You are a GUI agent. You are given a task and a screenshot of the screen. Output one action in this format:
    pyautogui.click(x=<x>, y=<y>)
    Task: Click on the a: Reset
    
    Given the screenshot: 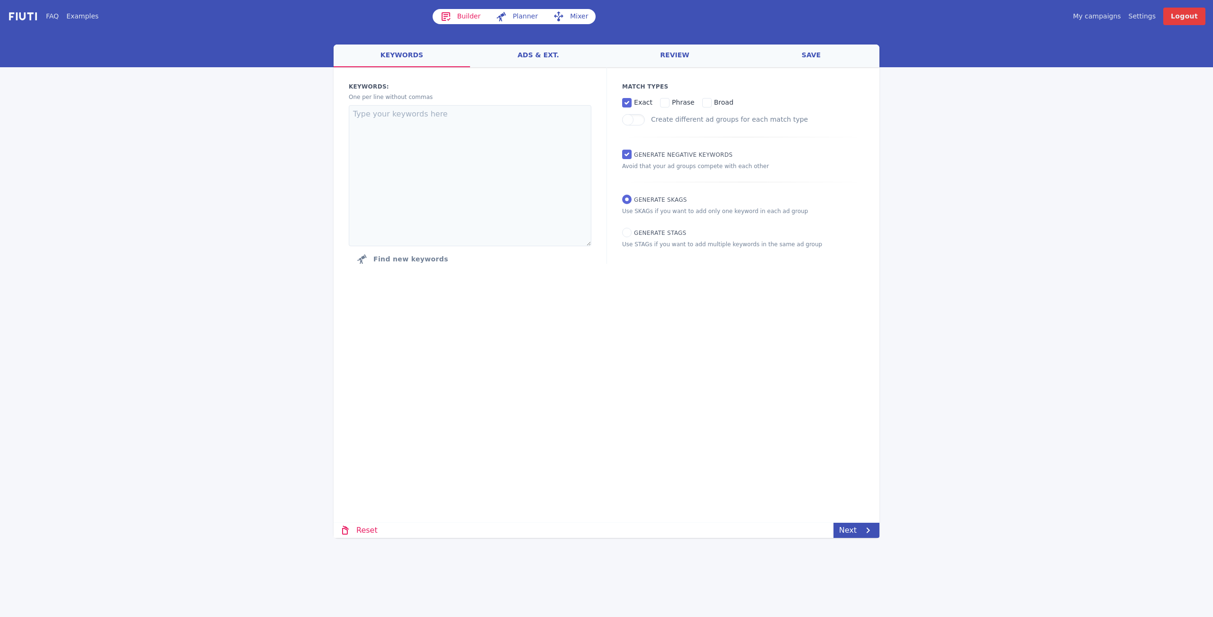 What is the action you would take?
    pyautogui.click(x=358, y=531)
    